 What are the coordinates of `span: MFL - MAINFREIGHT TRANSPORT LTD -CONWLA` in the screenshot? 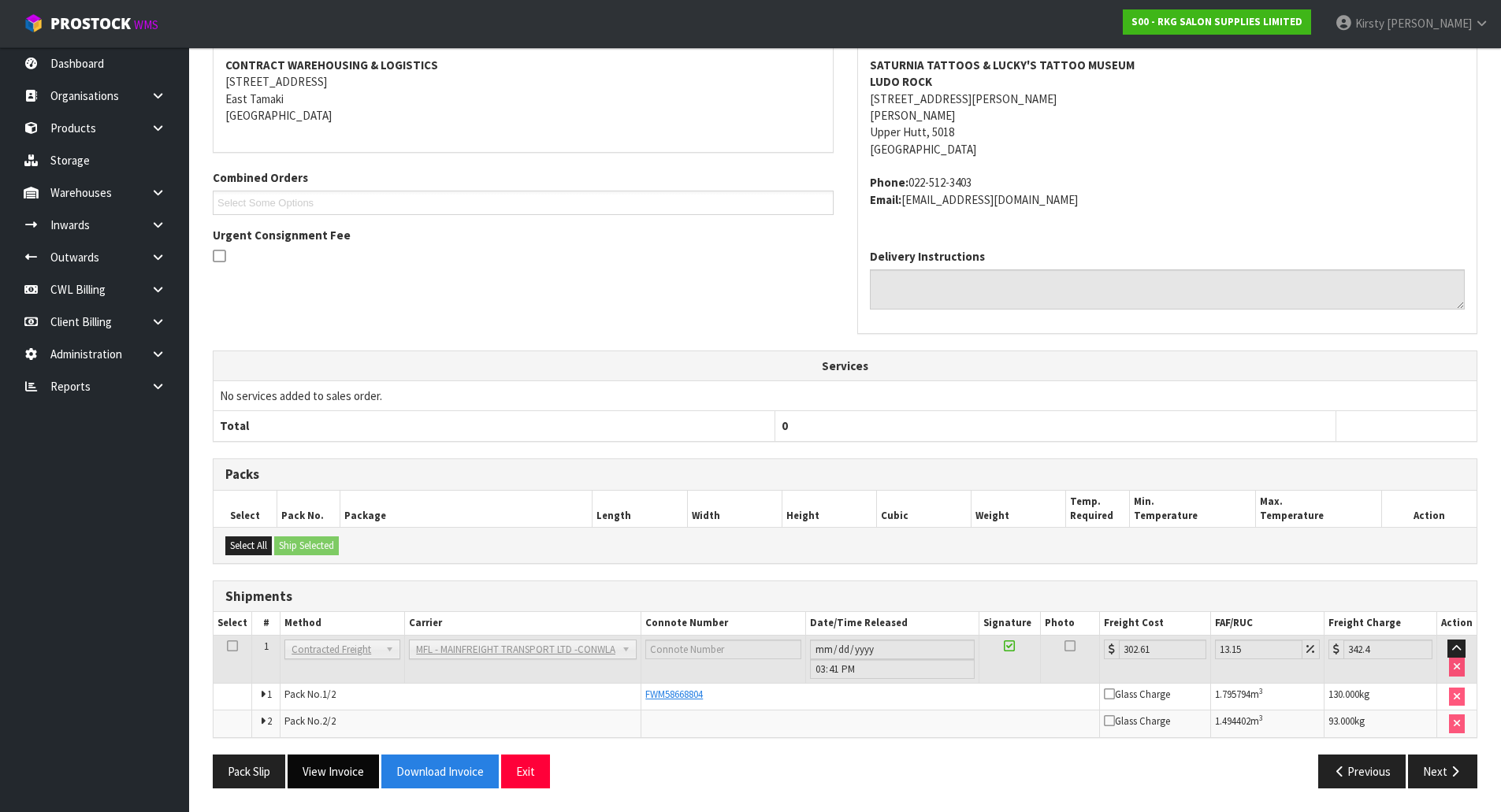 It's located at (515, 649).